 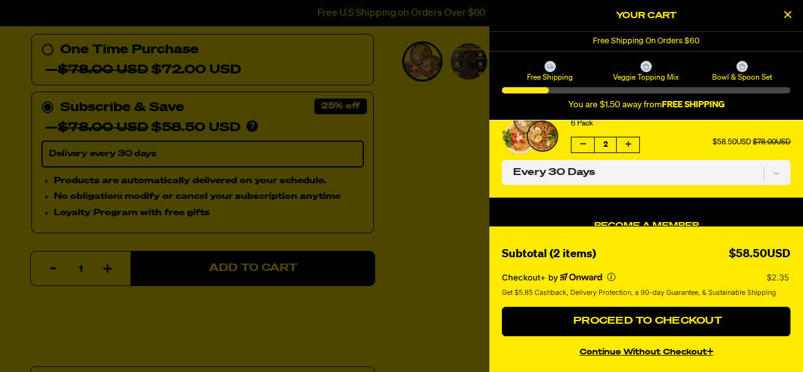 What do you see at coordinates (628, 145) in the screenshot?
I see `button: Increase quantity of Variety Vol. 1` at bounding box center [628, 145].